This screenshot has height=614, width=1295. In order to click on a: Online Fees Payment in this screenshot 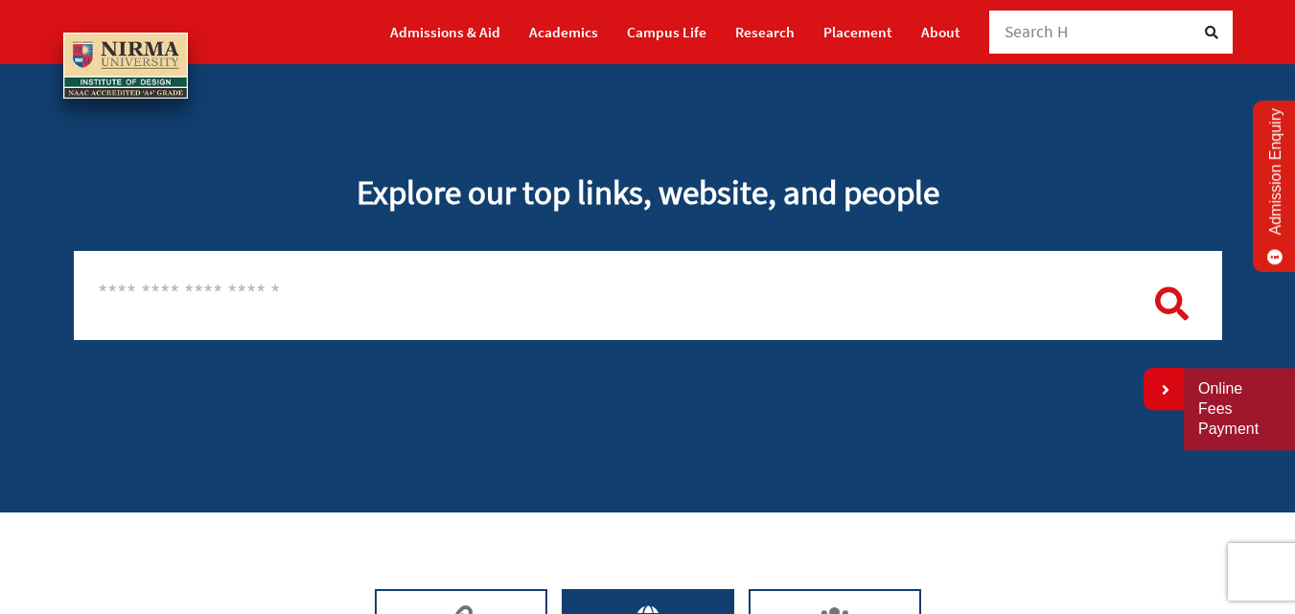, I will do `click(1239, 409)`.